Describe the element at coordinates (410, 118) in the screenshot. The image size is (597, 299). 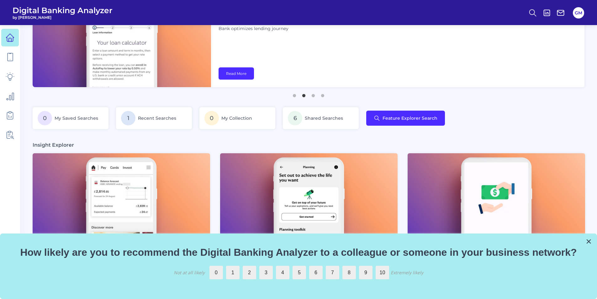
I see `span: Feature Explorer Search` at that location.